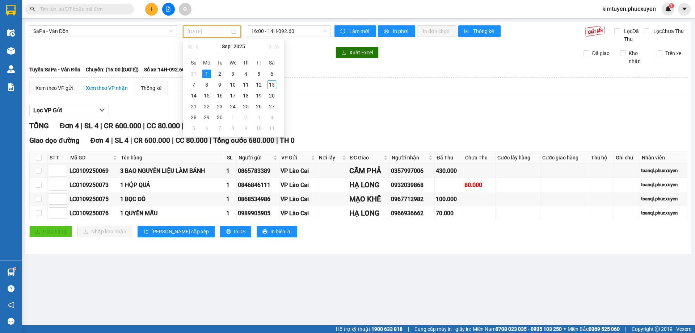 The width and height of the screenshot is (695, 333). I want to click on button: In đơn chọn, so click(436, 31).